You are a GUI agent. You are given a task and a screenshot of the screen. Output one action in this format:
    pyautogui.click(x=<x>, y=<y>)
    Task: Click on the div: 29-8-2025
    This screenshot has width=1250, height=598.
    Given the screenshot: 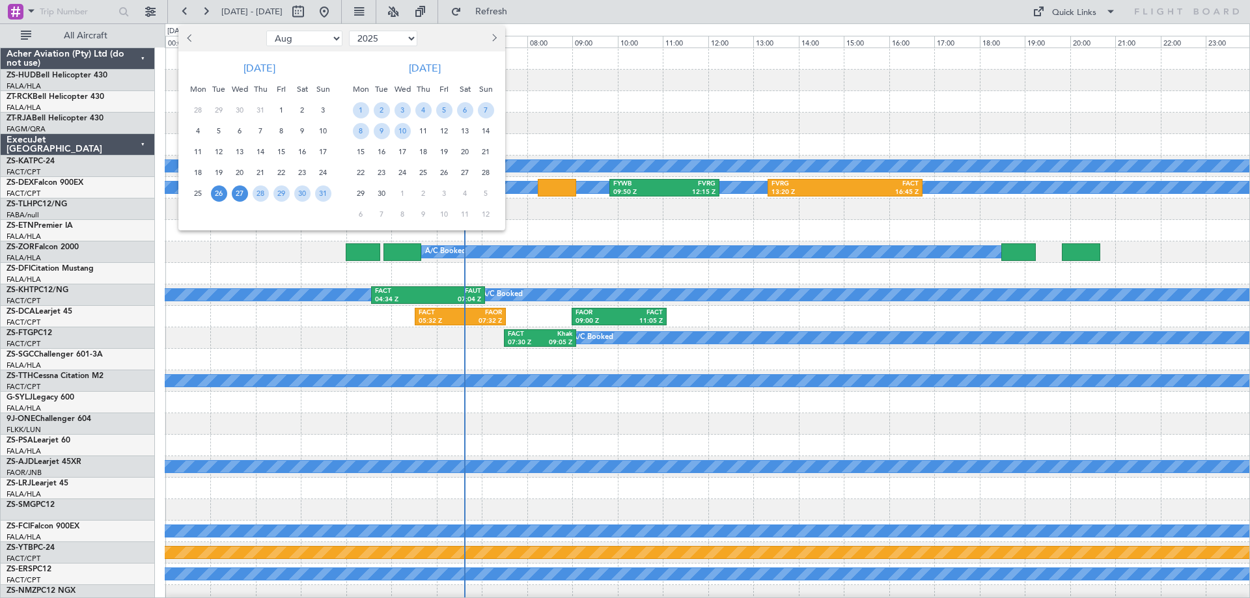 What is the action you would take?
    pyautogui.click(x=281, y=193)
    